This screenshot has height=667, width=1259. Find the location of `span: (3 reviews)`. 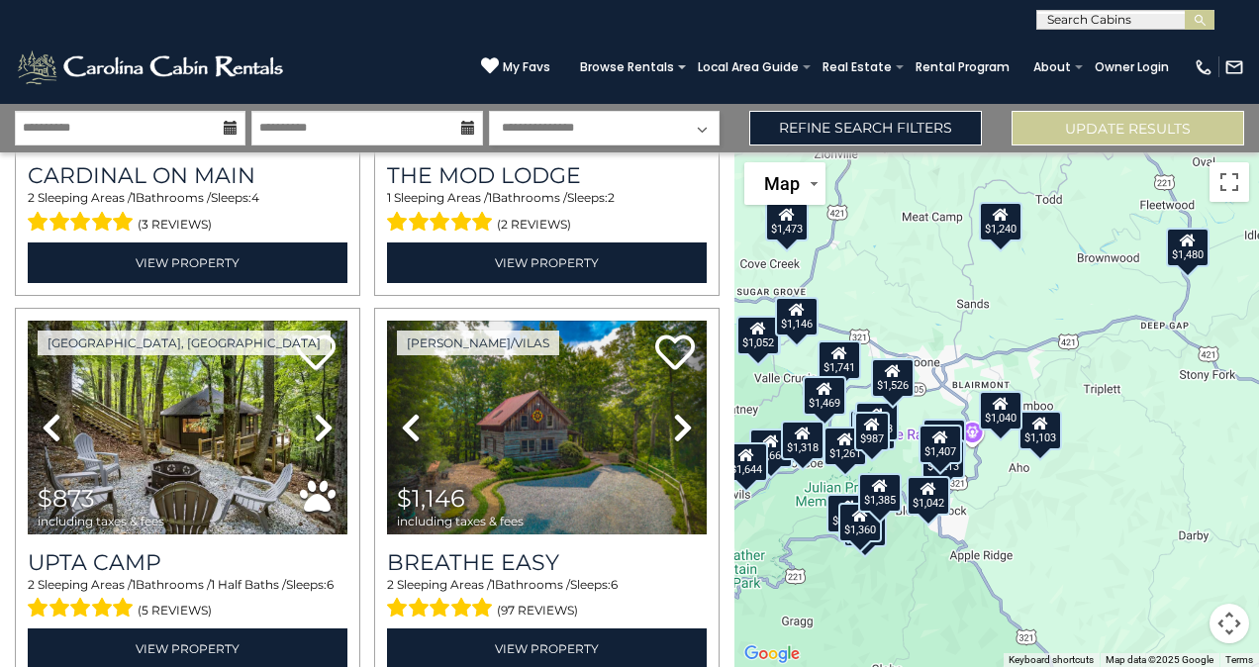

span: (3 reviews) is located at coordinates (174, 225).